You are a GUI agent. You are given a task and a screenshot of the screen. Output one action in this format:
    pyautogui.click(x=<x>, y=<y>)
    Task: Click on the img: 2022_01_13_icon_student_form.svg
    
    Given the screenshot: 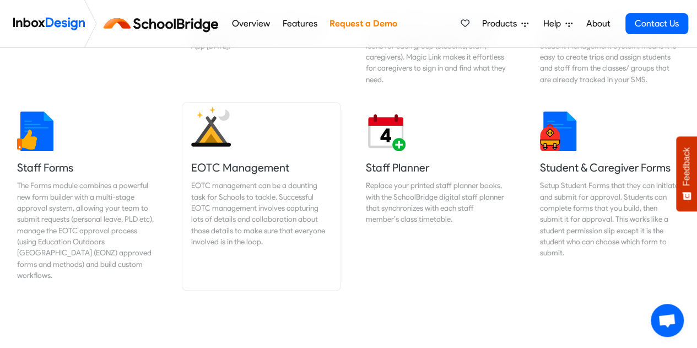 What is the action you would take?
    pyautogui.click(x=560, y=131)
    